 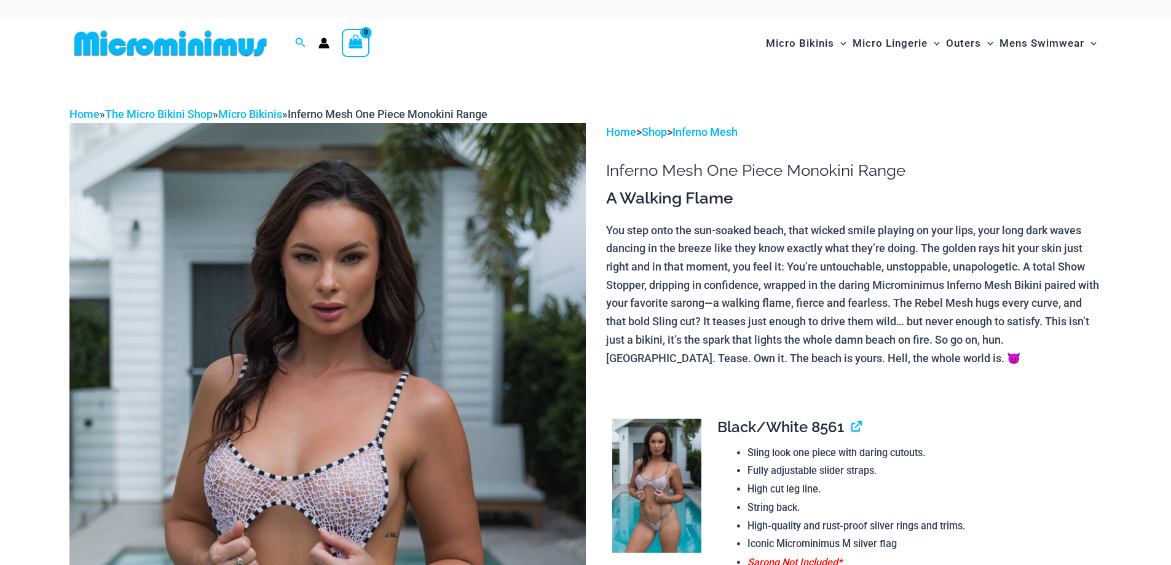 What do you see at coordinates (800, 43) in the screenshot?
I see `span: Micro Bikinis` at bounding box center [800, 43].